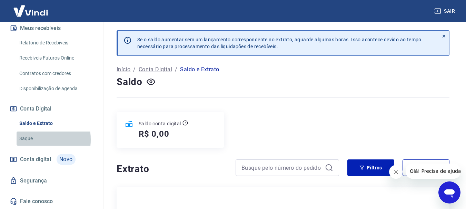 This screenshot has height=209, width=466. Describe the element at coordinates (66, 160) in the screenshot. I see `span: Novo` at that location.